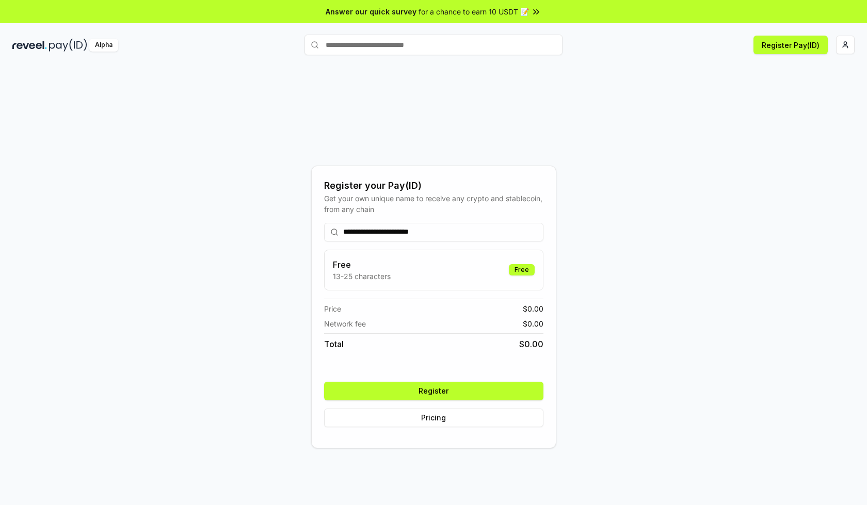  I want to click on span: for a chance to earn 10 USDT 📝, so click(474, 11).